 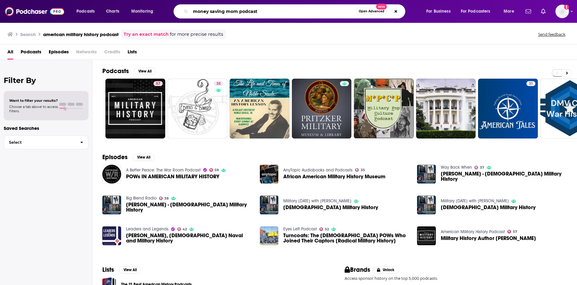 What do you see at coordinates (34, 109) in the screenshot?
I see `span: Choose a tab above to access filters.` at bounding box center [34, 109].